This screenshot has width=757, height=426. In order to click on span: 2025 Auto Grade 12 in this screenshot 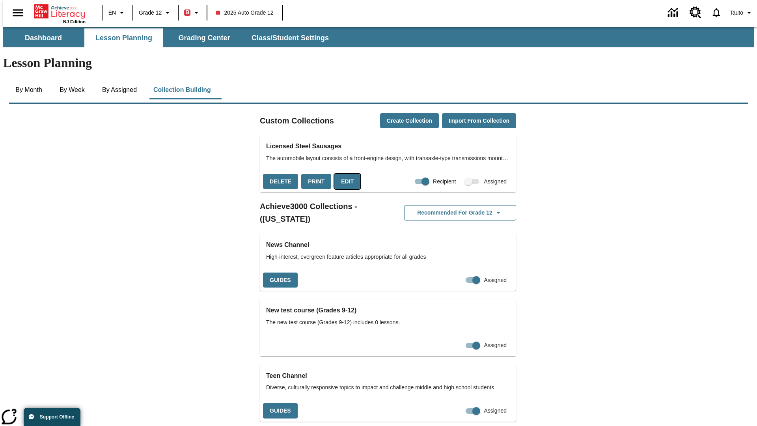, I will do `click(245, 13)`.